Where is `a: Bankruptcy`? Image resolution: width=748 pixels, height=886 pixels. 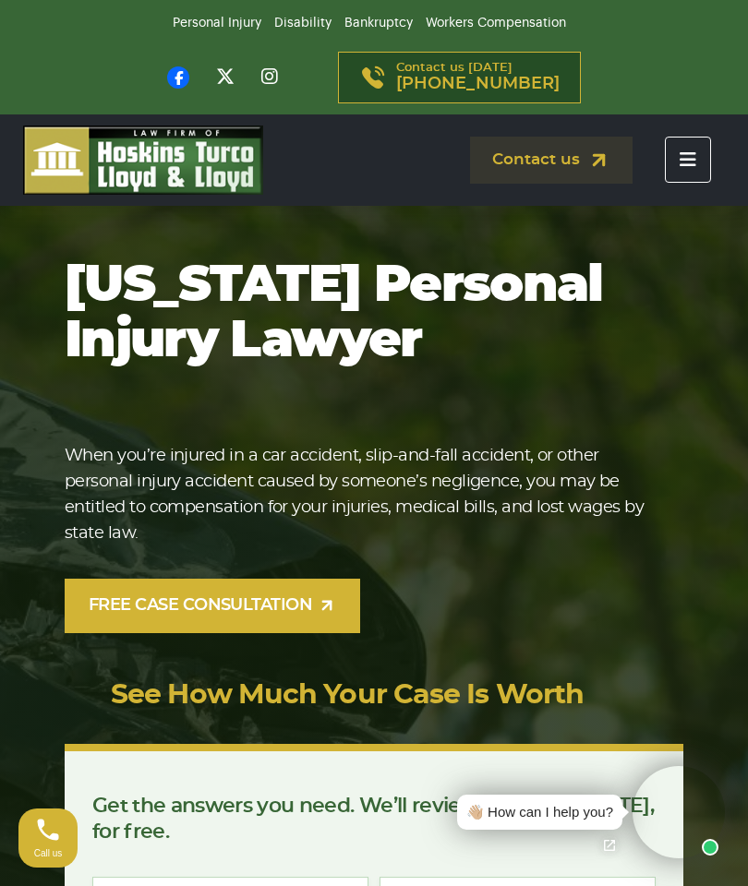
a: Bankruptcy is located at coordinates (378, 23).